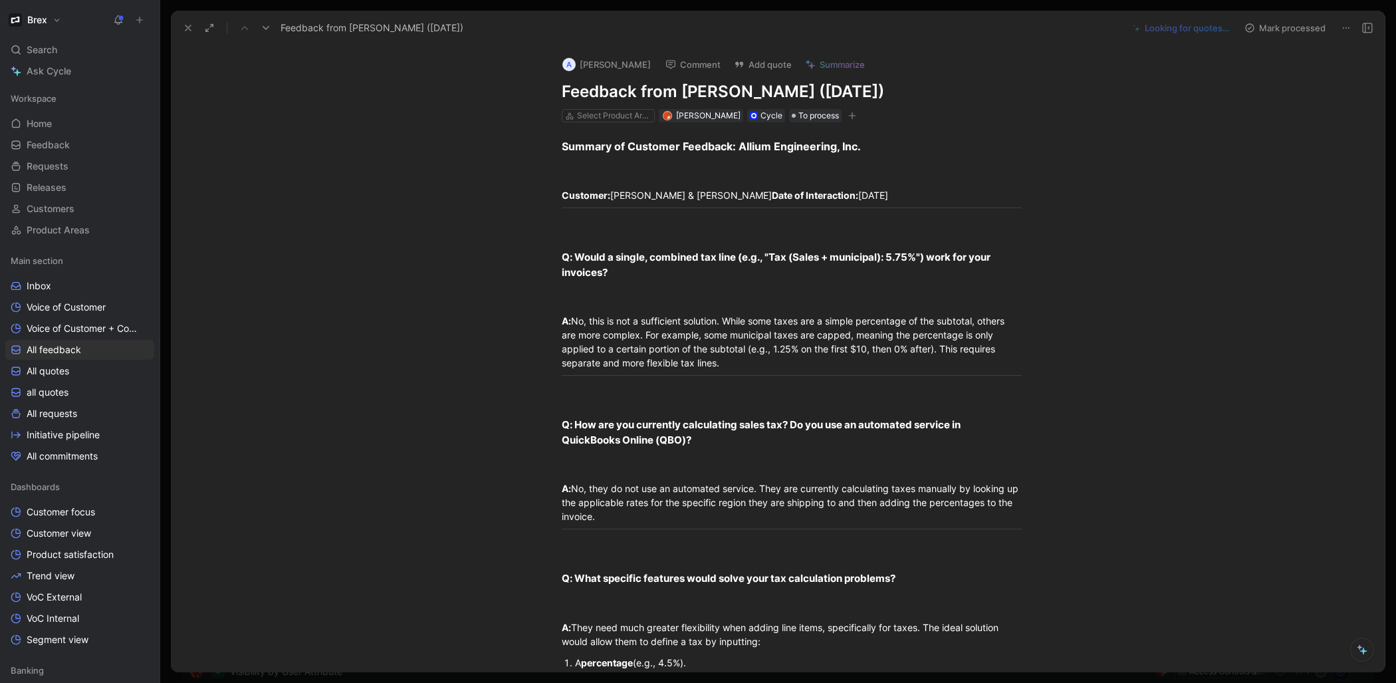  I want to click on button: Add quote, so click(762, 64).